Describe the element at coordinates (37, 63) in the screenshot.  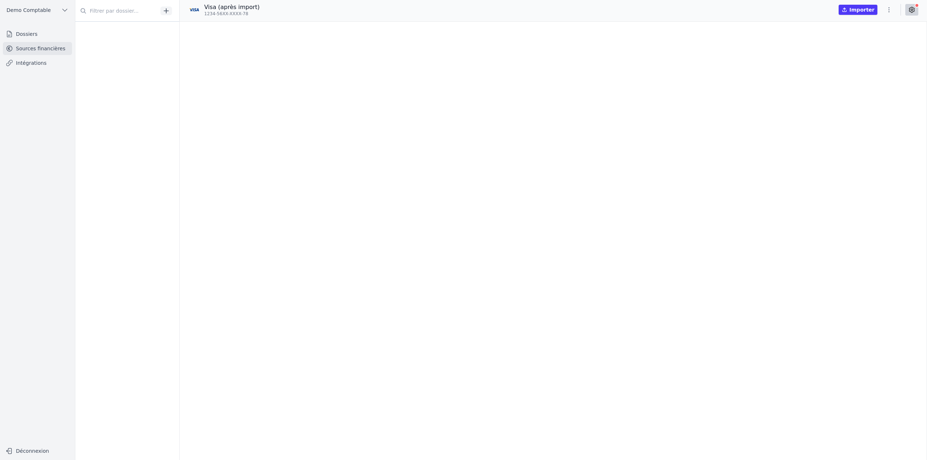
I see `a: Intégrations` at that location.